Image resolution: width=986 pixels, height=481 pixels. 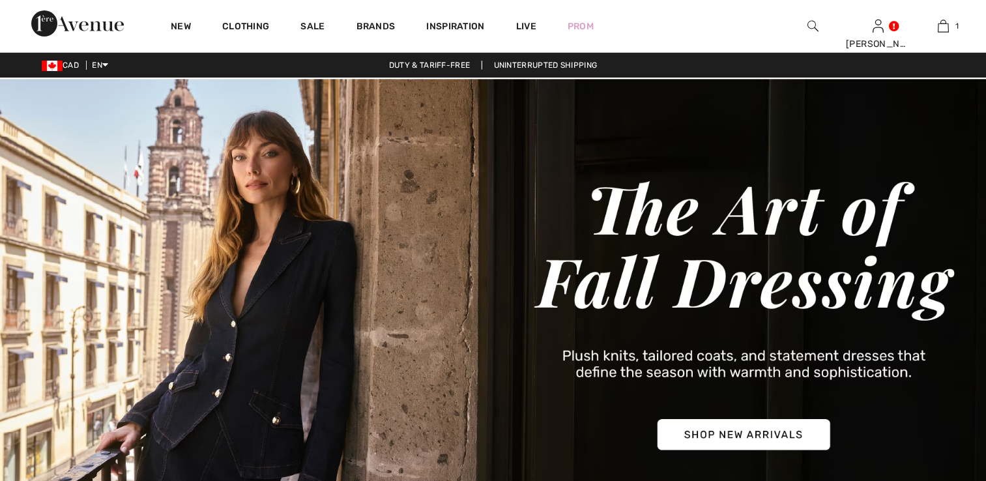 I want to click on a: Prom, so click(x=581, y=26).